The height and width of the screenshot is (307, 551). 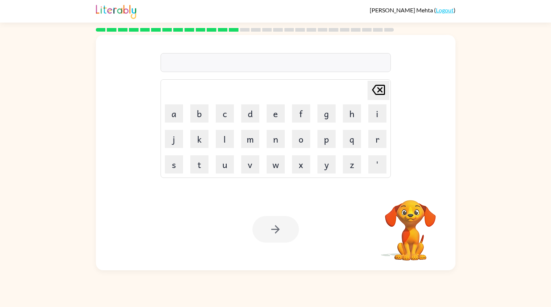 I want to click on button: z, so click(x=352, y=164).